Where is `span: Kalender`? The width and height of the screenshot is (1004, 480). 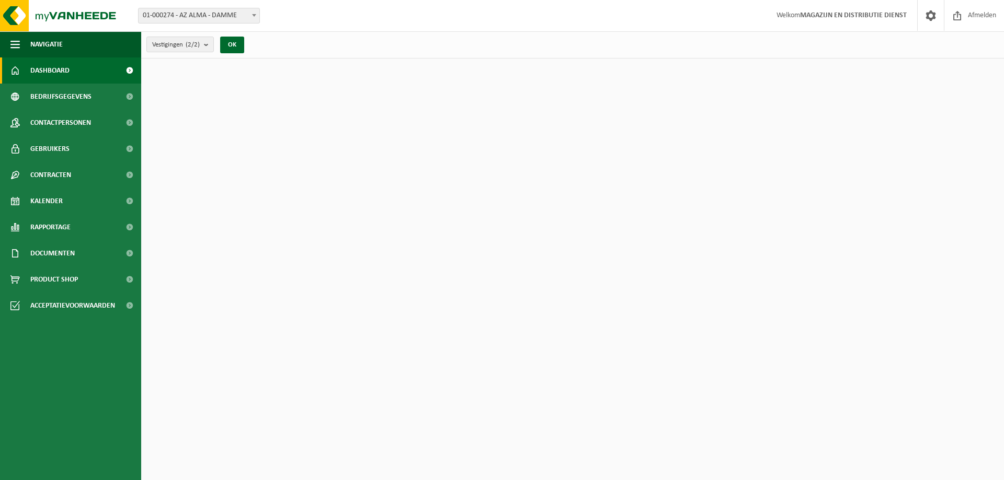 span: Kalender is located at coordinates (47, 201).